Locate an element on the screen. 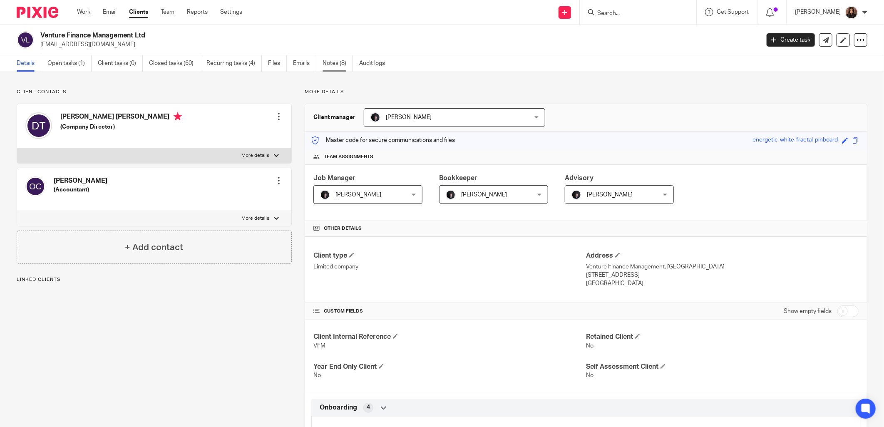 The width and height of the screenshot is (884, 427). input: Search is located at coordinates (634, 14).